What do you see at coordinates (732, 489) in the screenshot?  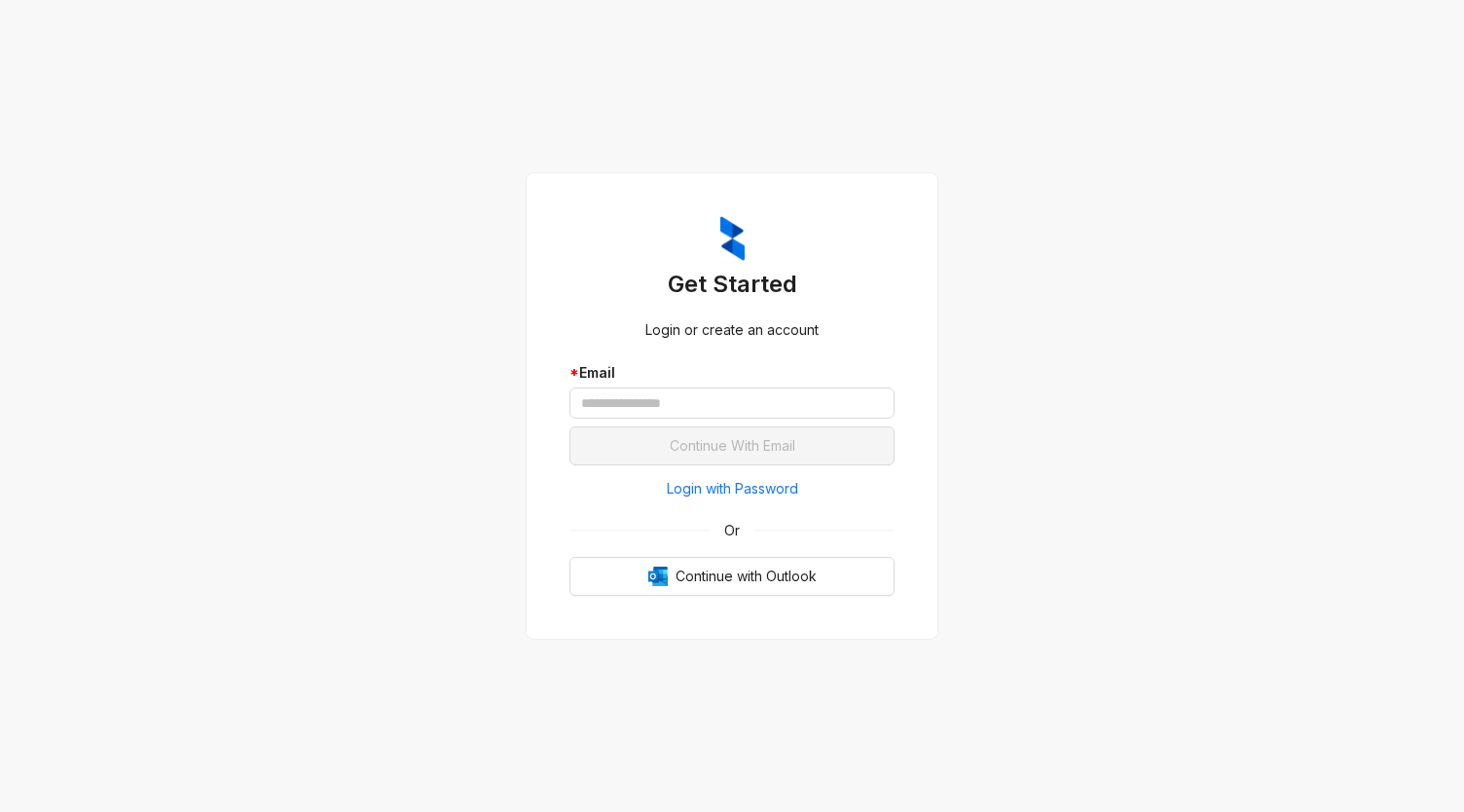 I see `button: Login with Password` at bounding box center [732, 489].